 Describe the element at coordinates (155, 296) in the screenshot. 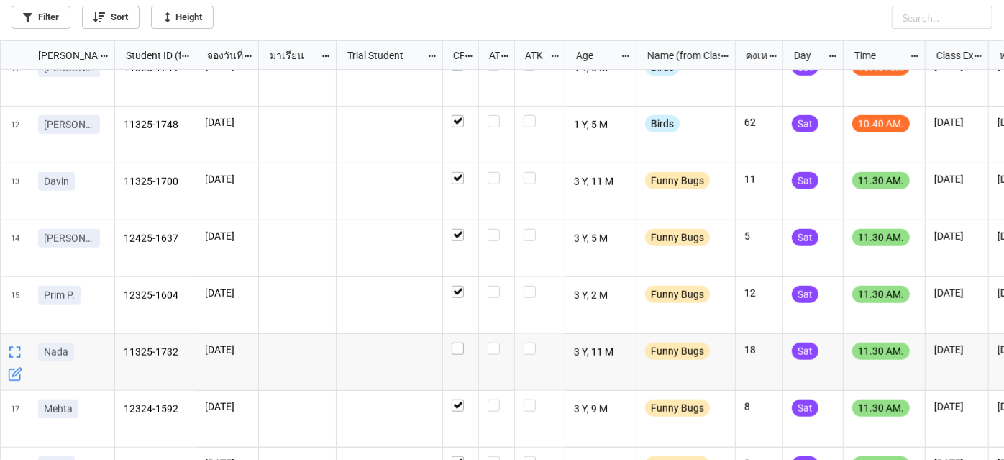

I see `p: 12325-1604` at that location.